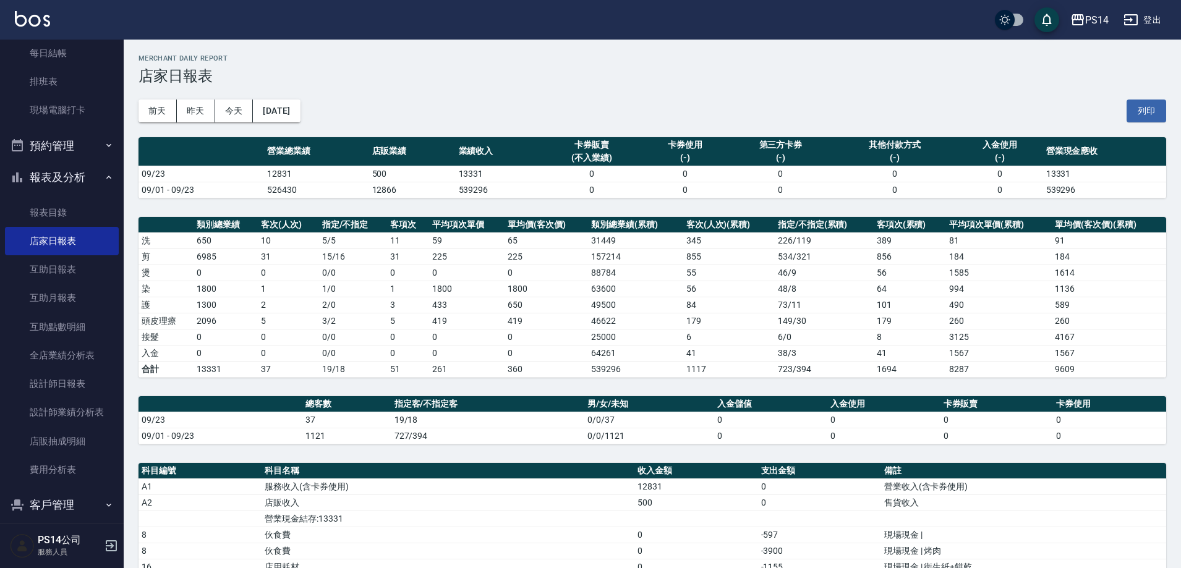 This screenshot has width=1181, height=568. Describe the element at coordinates (62, 505) in the screenshot. I see `button: 客戶管理` at that location.